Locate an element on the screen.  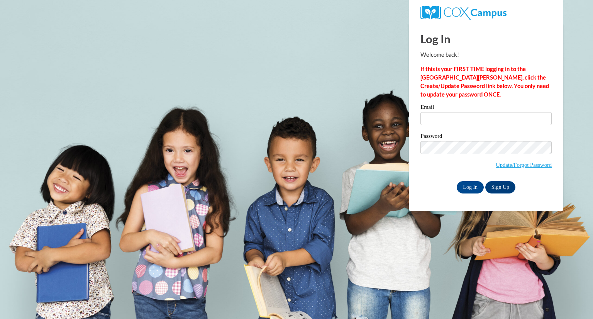
label: Password is located at coordinates (486, 137).